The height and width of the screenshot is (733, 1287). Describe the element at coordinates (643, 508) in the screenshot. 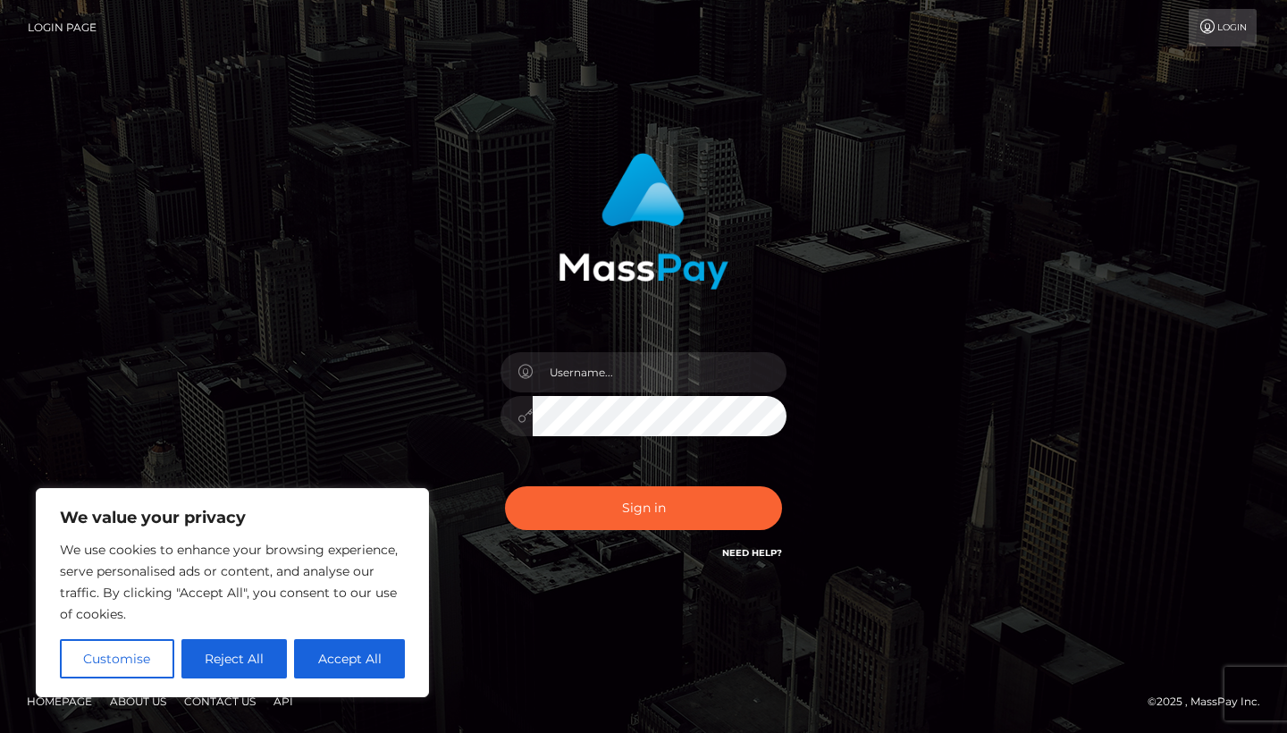

I see `button: Sign in` at that location.